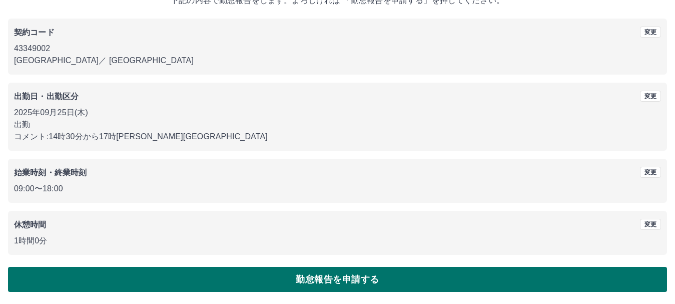 Image resolution: width=675 pixels, height=304 pixels. Describe the element at coordinates (337, 49) in the screenshot. I see `p: 43349002` at that location.